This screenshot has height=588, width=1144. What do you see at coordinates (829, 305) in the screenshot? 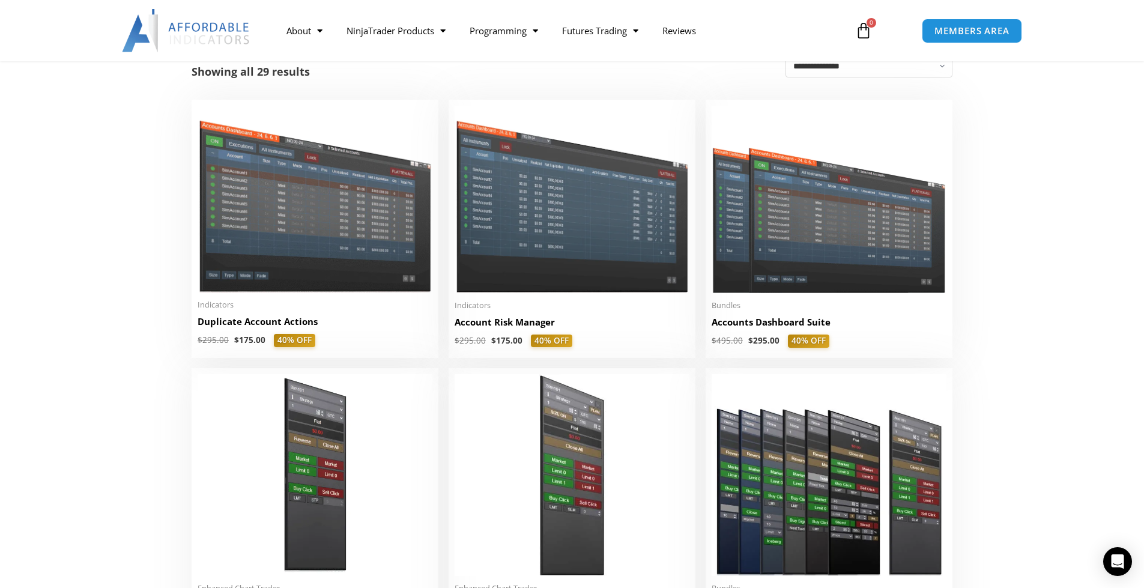
I see `span: Bundles` at bounding box center [829, 305].